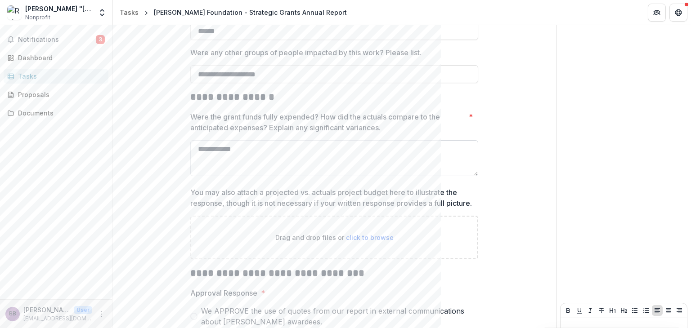  Describe the element at coordinates (56, 40) in the screenshot. I see `button: Notifications3` at that location.